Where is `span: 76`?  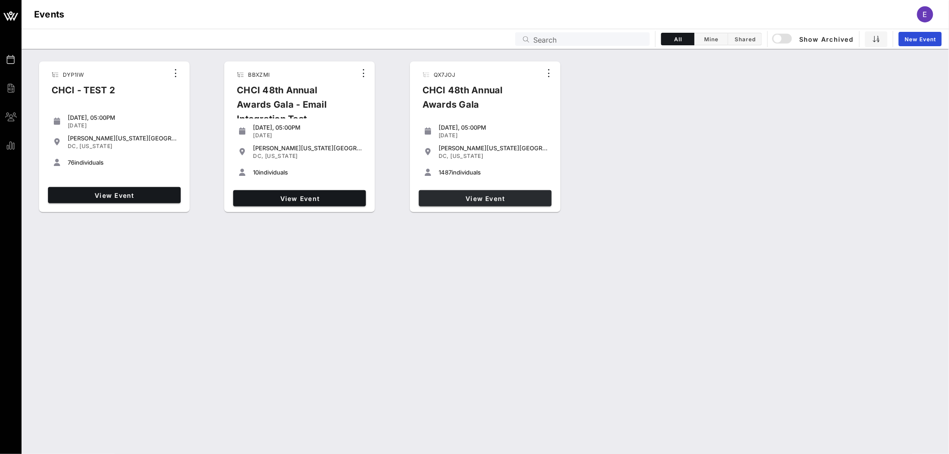 span: 76 is located at coordinates (71, 162).